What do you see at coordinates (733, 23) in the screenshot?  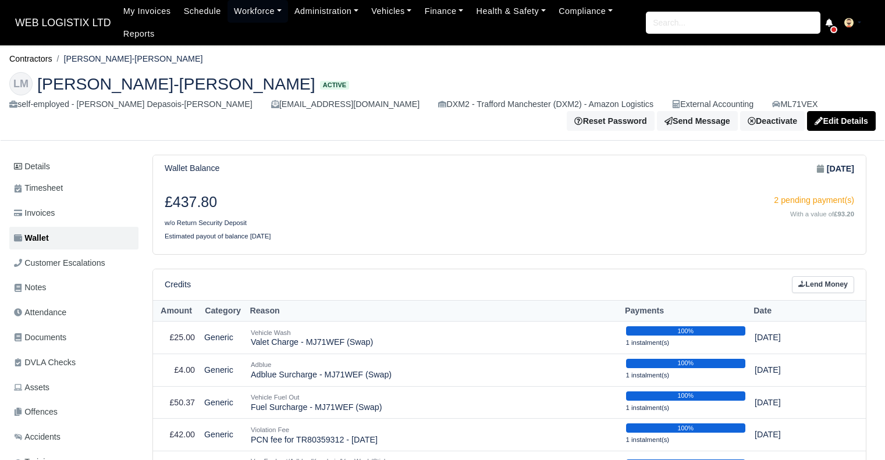 I see `input: Search...` at bounding box center [733, 23].